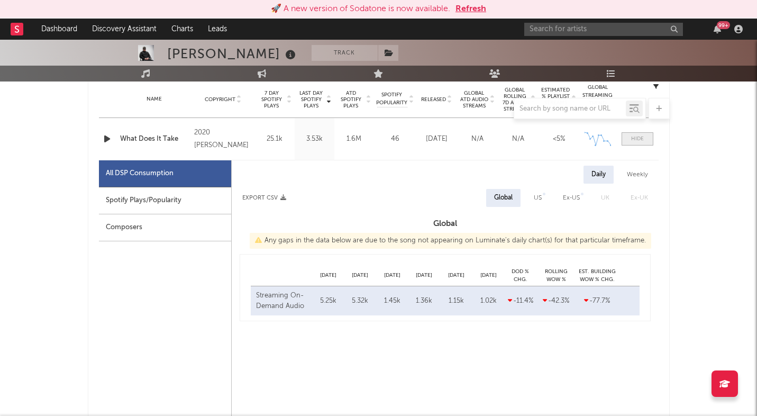 The height and width of the screenshot is (416, 757). I want to click on div: -11.4 %, so click(521, 301).